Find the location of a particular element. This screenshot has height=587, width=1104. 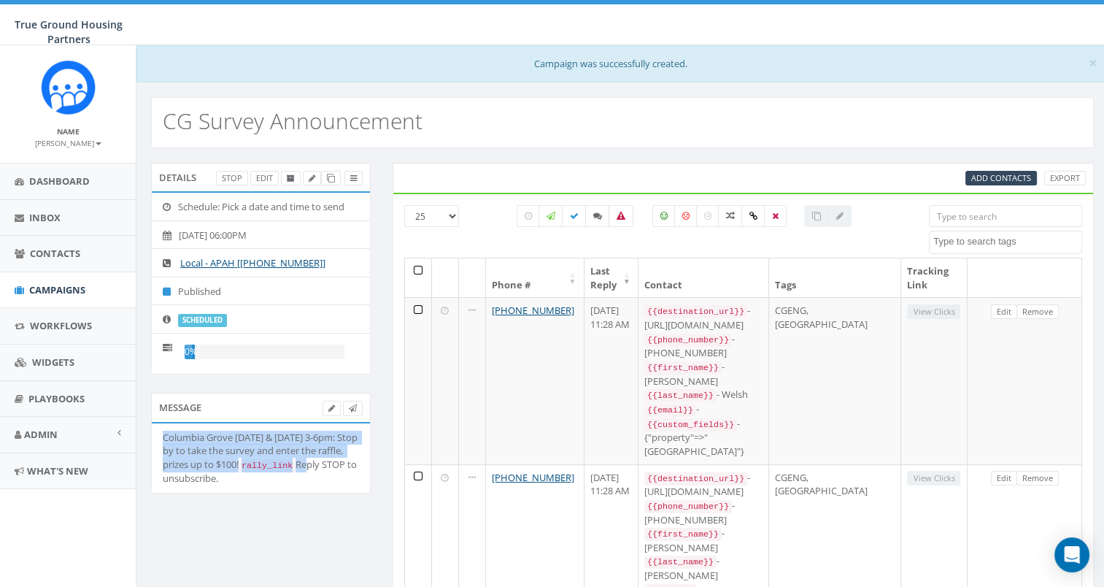

label: scheduled is located at coordinates (202, 320).